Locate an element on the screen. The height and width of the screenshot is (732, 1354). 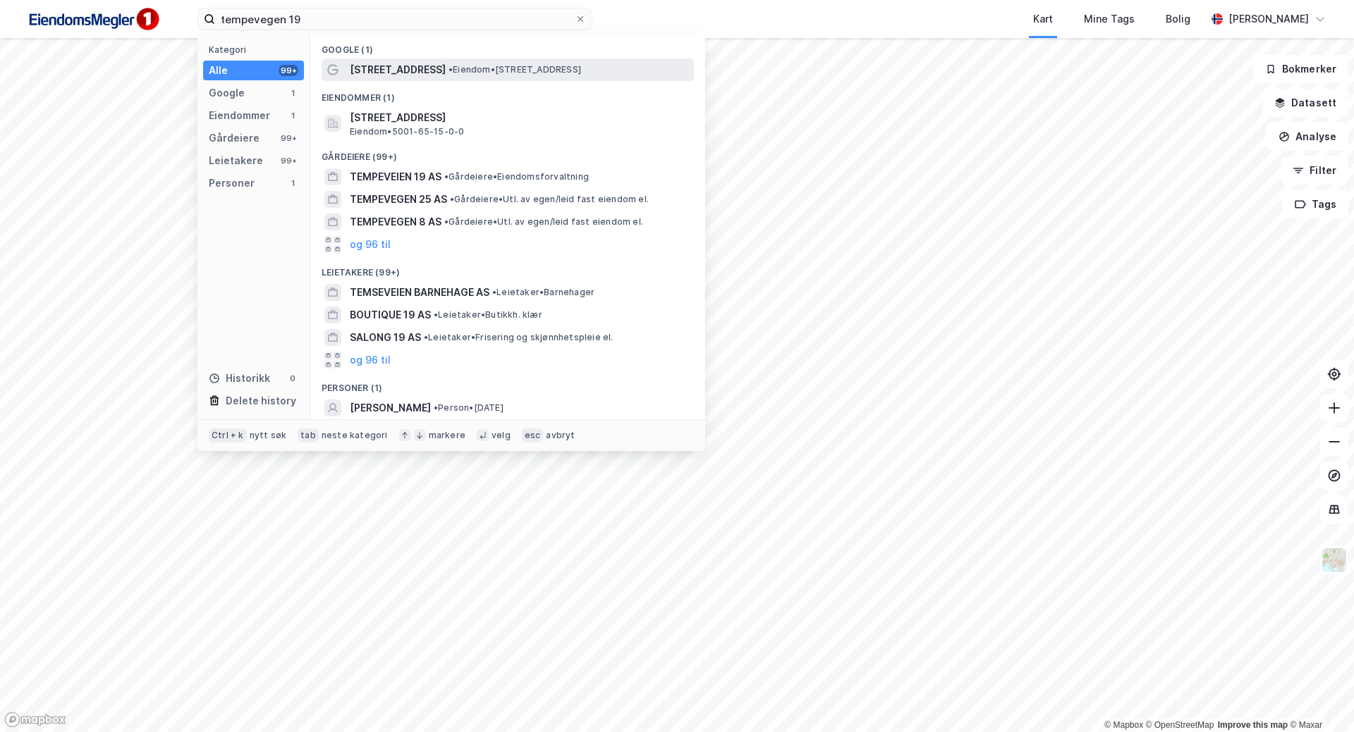
button: Tags is located at coordinates (1315, 204).